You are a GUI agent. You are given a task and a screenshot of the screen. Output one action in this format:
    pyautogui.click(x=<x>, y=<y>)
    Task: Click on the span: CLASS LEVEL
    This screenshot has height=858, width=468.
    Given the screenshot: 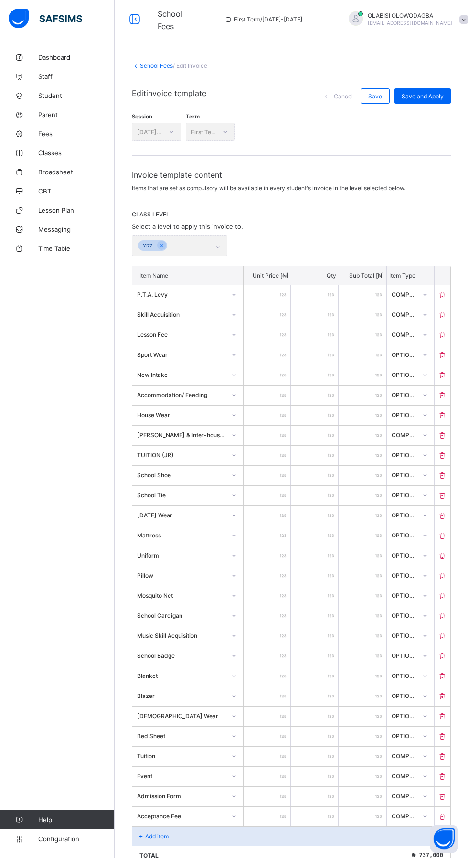 What is the action you would take?
    pyautogui.click(x=292, y=214)
    